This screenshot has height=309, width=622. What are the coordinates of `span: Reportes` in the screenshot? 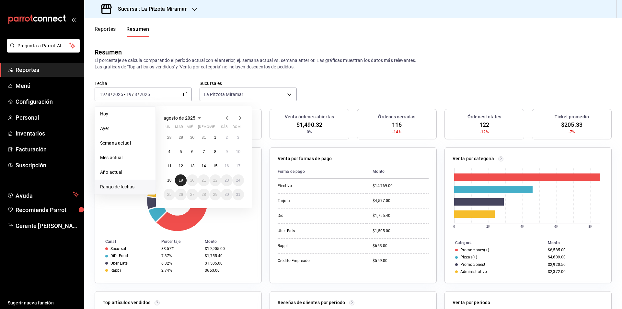 It's located at (47, 70).